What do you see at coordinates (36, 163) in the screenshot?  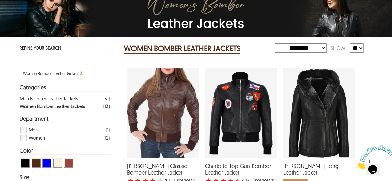 I see `div: View Brown ( Brand Color ) Women Bomber Leather Jackets` at bounding box center [36, 163].